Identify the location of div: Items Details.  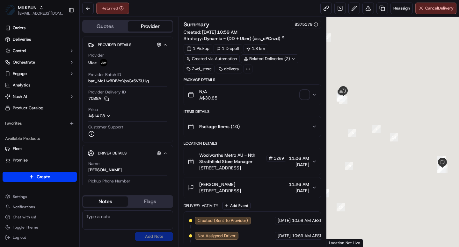
(252, 112).